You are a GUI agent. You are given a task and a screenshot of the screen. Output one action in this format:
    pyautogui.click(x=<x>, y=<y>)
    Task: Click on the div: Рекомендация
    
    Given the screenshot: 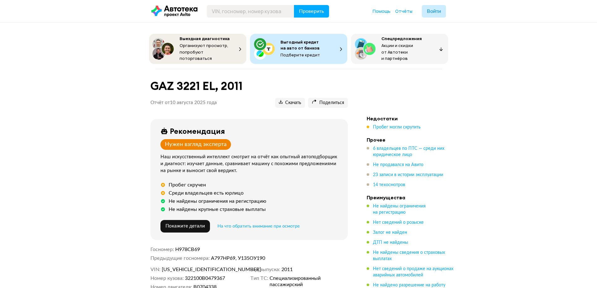 What is the action you would take?
    pyautogui.click(x=198, y=131)
    